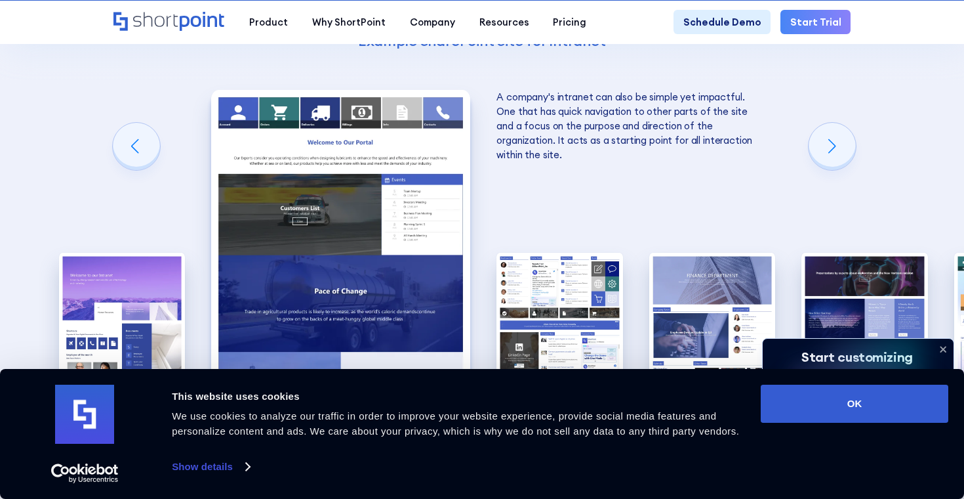  What do you see at coordinates (504, 22) in the screenshot?
I see `div: Resources` at bounding box center [504, 22].